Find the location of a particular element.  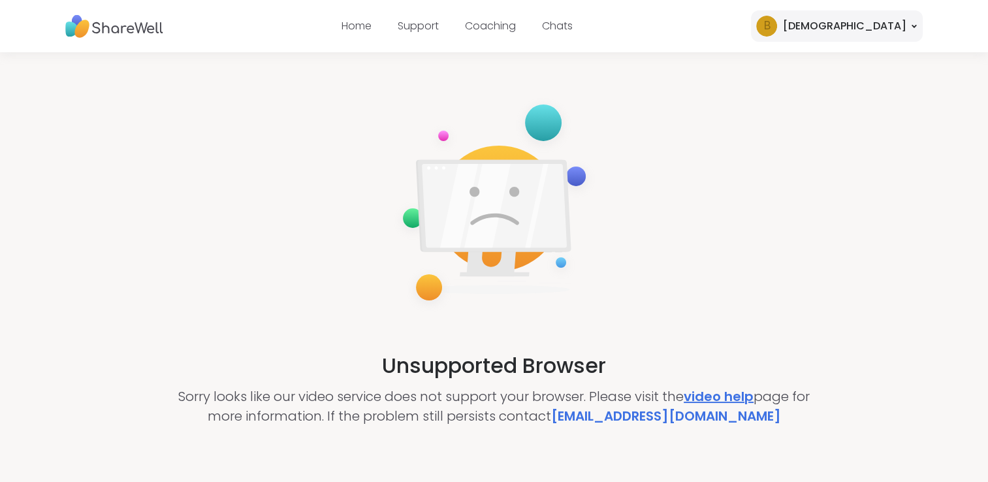

a: Home is located at coordinates (357, 25).